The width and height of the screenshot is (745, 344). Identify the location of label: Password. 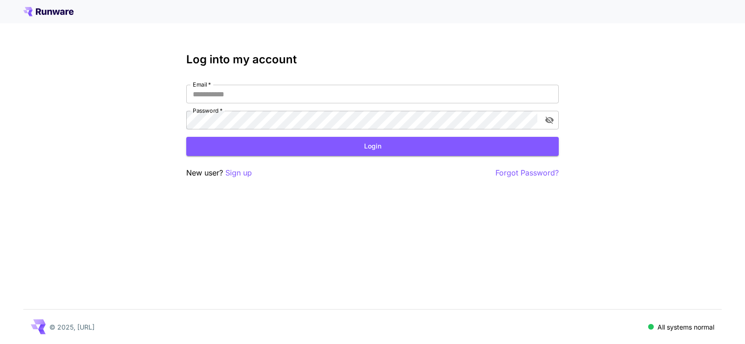
(208, 110).